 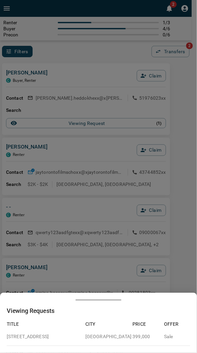 I want to click on p: City, so click(x=106, y=325).